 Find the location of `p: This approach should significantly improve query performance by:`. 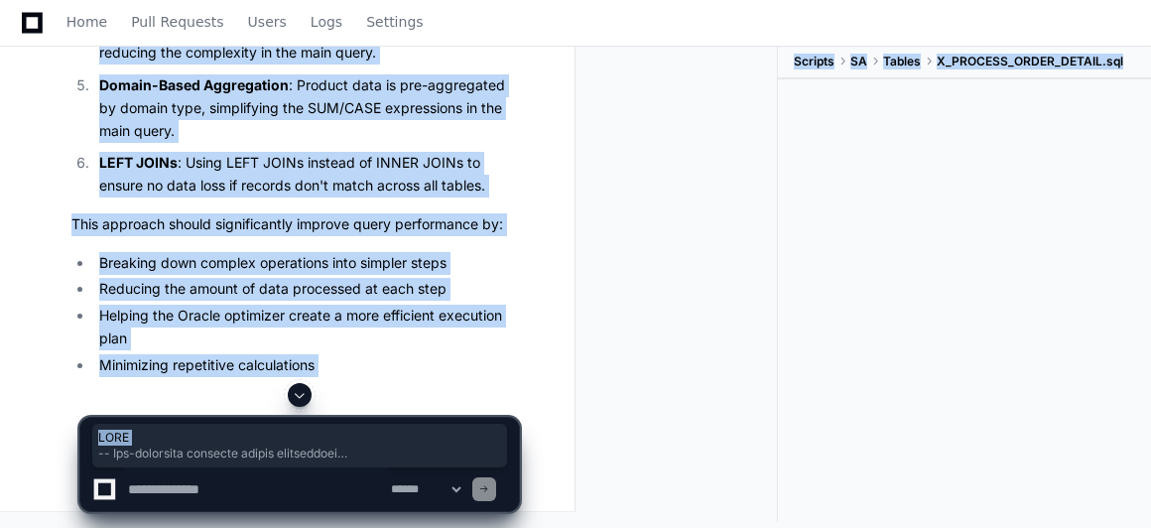

p: This approach should significantly improve query performance by: is located at coordinates (295, 224).